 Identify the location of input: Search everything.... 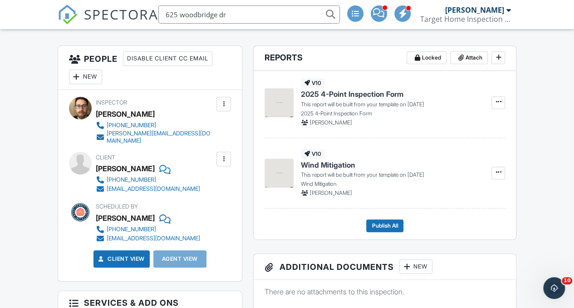
(249, 15).